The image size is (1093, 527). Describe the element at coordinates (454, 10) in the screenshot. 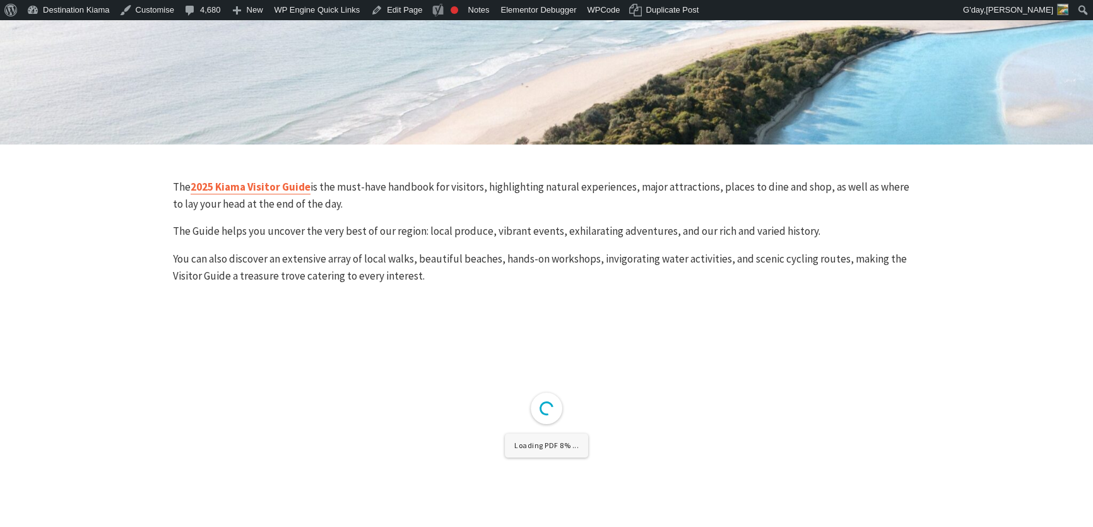

I see `div: Focus keyphrase not set` at that location.